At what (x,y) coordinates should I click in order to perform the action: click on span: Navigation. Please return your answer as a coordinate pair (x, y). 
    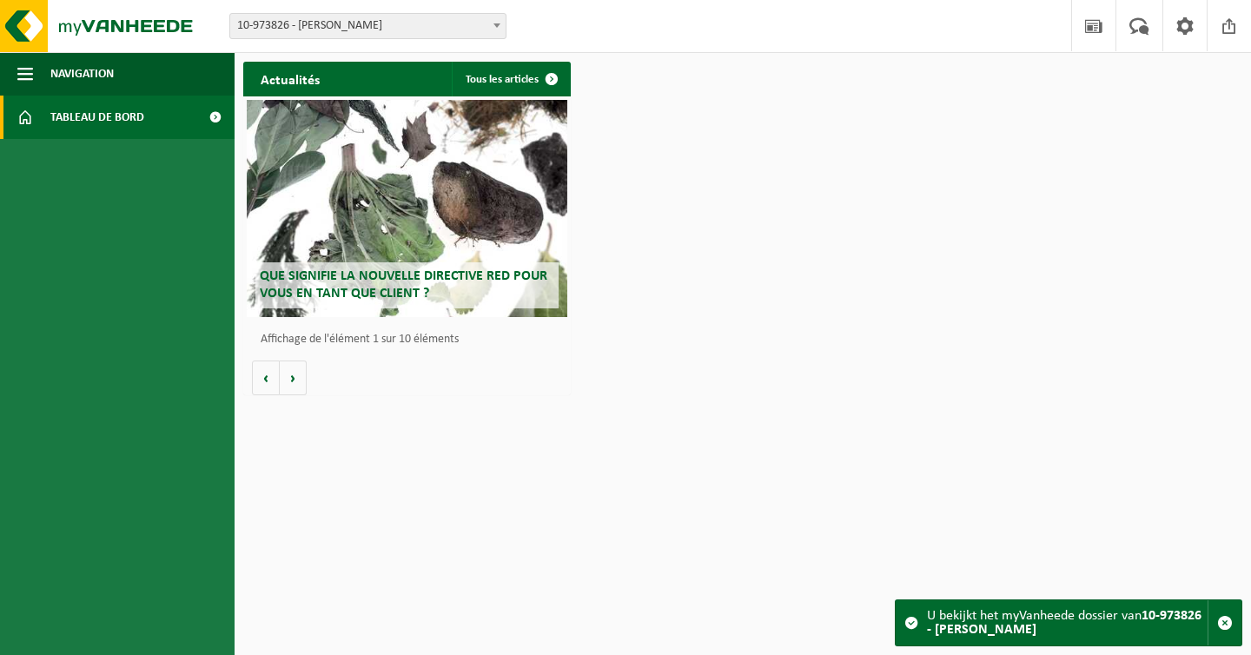
    Looking at the image, I should click on (82, 74).